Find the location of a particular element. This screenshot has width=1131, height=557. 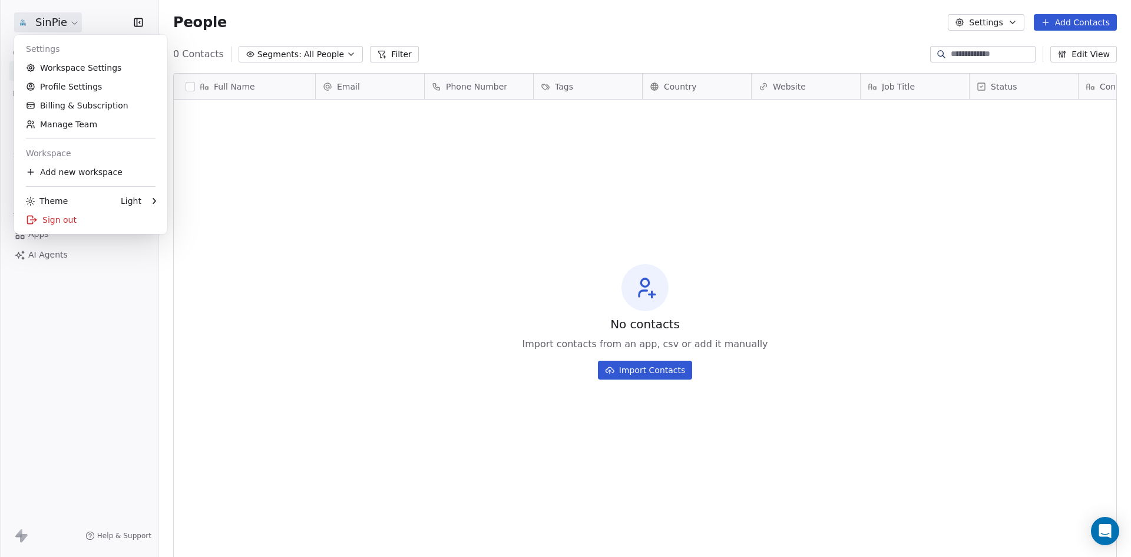

div: Add new workspace is located at coordinates (91, 172).